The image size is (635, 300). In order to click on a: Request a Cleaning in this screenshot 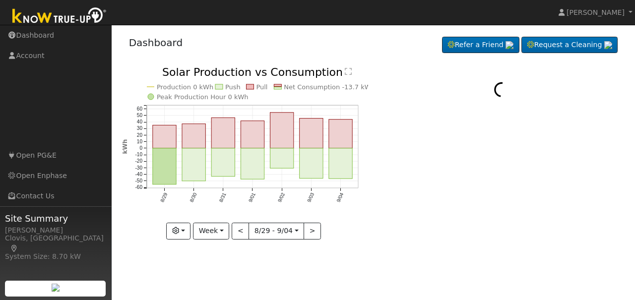, I will do `click(570, 45)`.